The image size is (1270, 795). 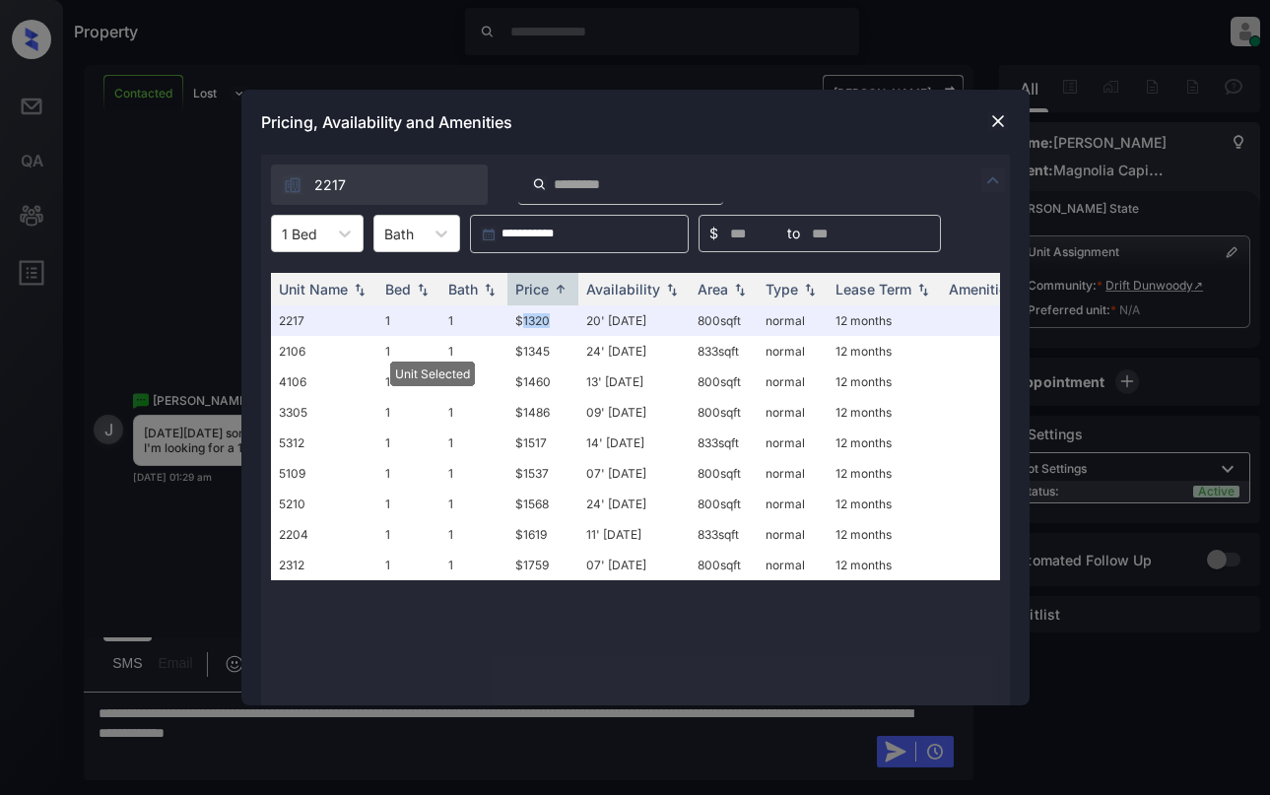 I want to click on td: $1537, so click(x=543, y=473).